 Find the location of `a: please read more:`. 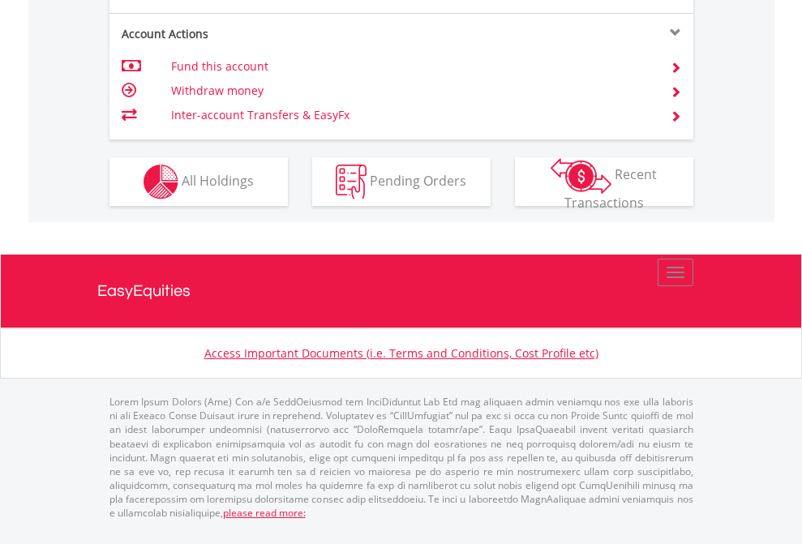

a: please read more: is located at coordinates (264, 512).